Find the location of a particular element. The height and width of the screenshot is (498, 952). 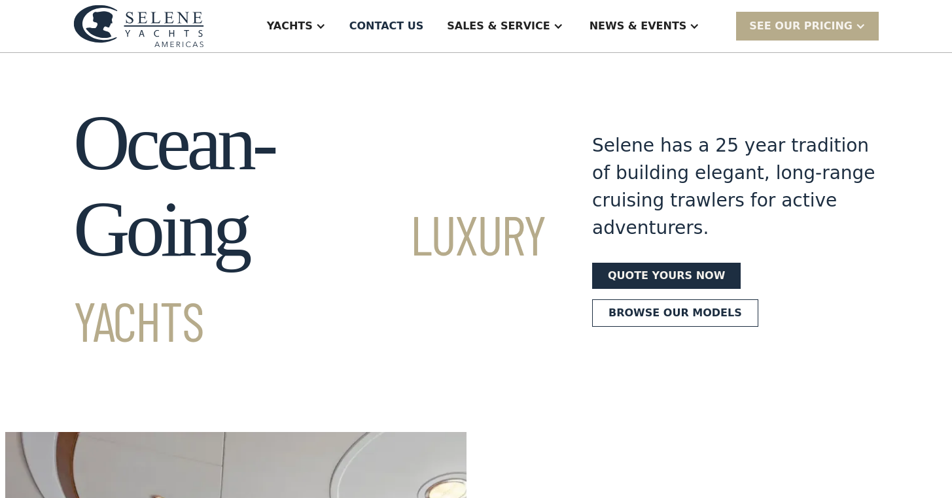

div: Sales & Service is located at coordinates (498, 26).